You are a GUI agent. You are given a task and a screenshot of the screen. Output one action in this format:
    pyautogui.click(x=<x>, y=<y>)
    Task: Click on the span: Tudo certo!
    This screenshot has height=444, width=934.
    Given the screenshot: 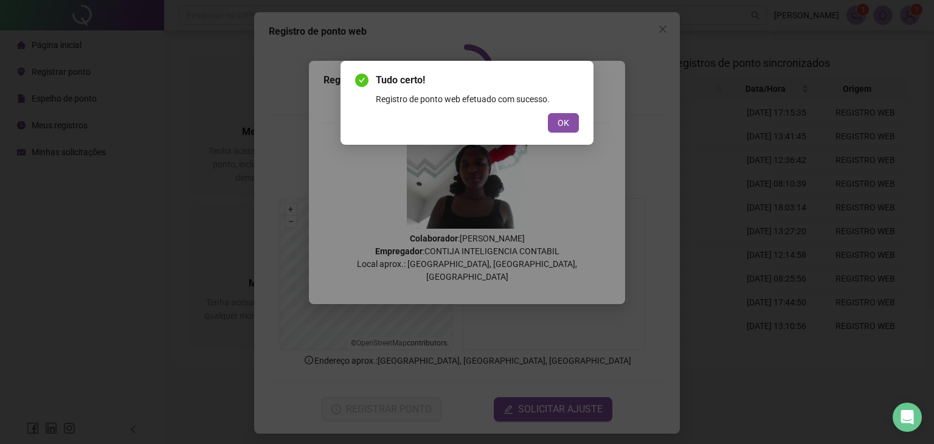 What is the action you would take?
    pyautogui.click(x=477, y=80)
    